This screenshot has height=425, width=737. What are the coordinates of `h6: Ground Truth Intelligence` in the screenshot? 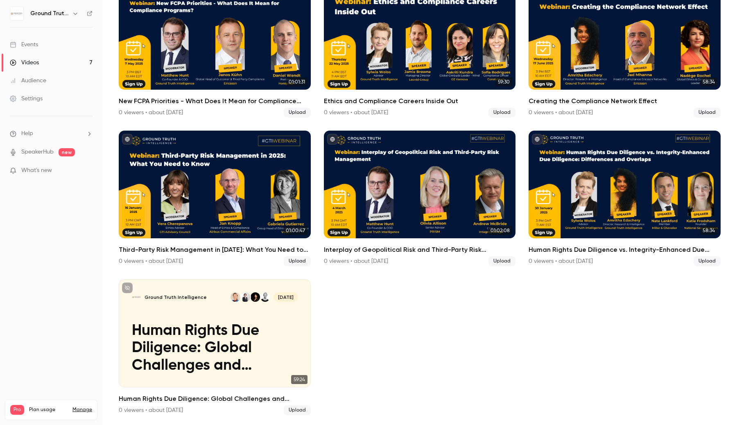 It's located at (50, 14).